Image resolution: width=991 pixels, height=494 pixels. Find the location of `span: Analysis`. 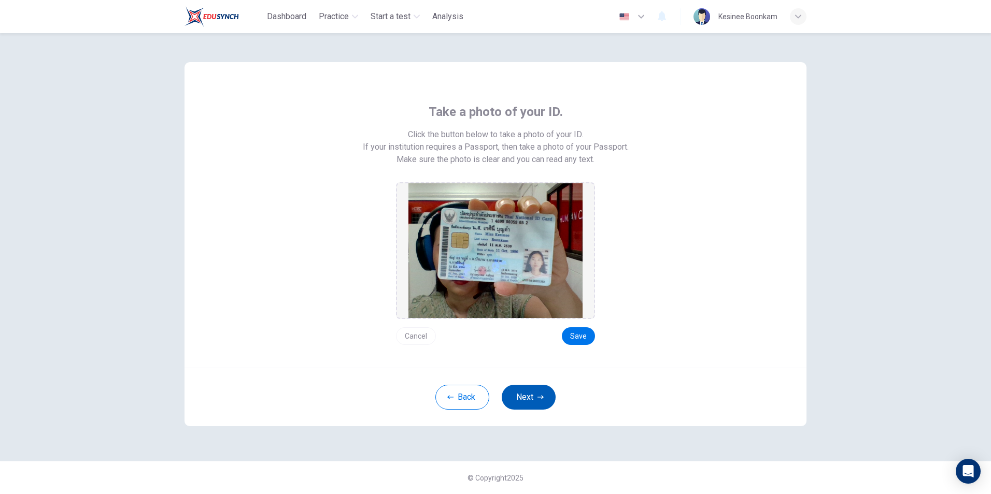

span: Analysis is located at coordinates (448, 17).